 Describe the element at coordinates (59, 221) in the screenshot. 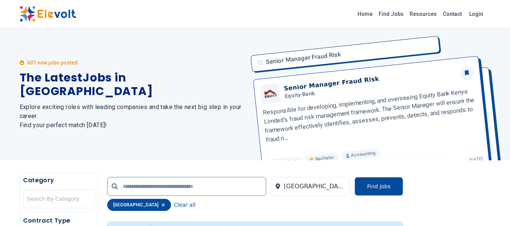

I see `h5: Contract Type` at that location.